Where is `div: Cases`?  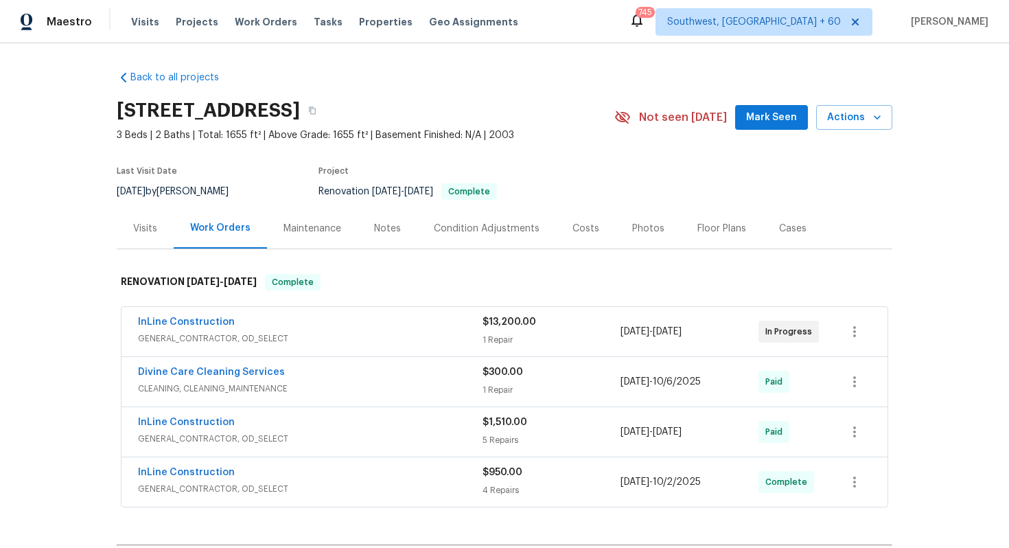 div: Cases is located at coordinates (793, 229).